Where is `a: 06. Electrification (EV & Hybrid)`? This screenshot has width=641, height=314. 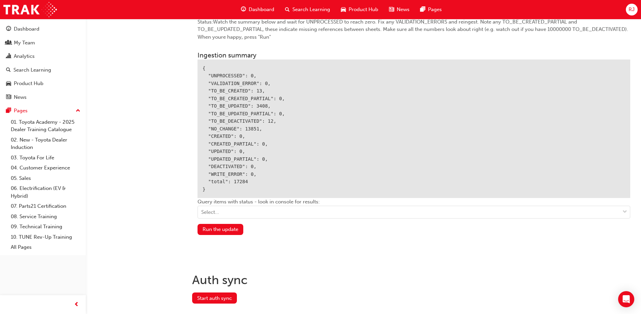
a: 06. Electrification (EV & Hybrid) is located at coordinates (45, 192).